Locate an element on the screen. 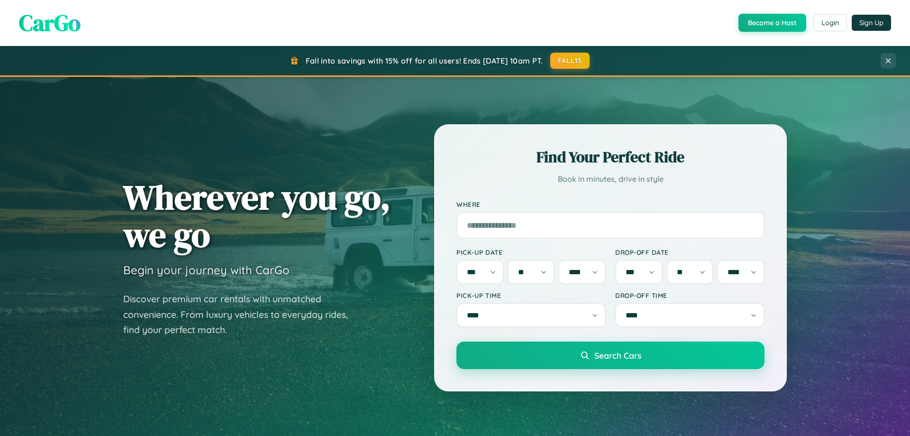 The width and height of the screenshot is (910, 436). label: Pick-up Time is located at coordinates (531, 295).